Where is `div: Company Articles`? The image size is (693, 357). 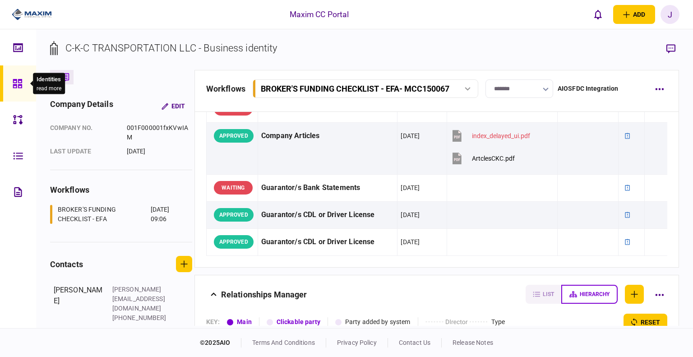
div: Company Articles is located at coordinates (328, 136).